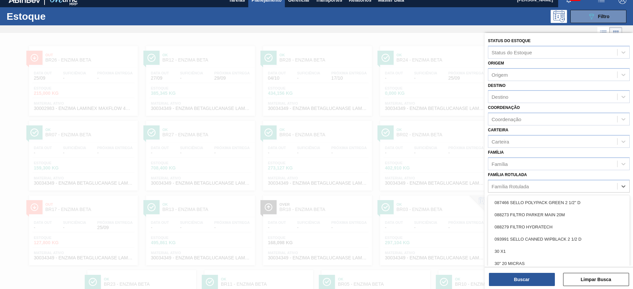 Image resolution: width=633 pixels, height=289 pixels. Describe the element at coordinates (603, 33) in the screenshot. I see `div: Visão em Lista` at that location.